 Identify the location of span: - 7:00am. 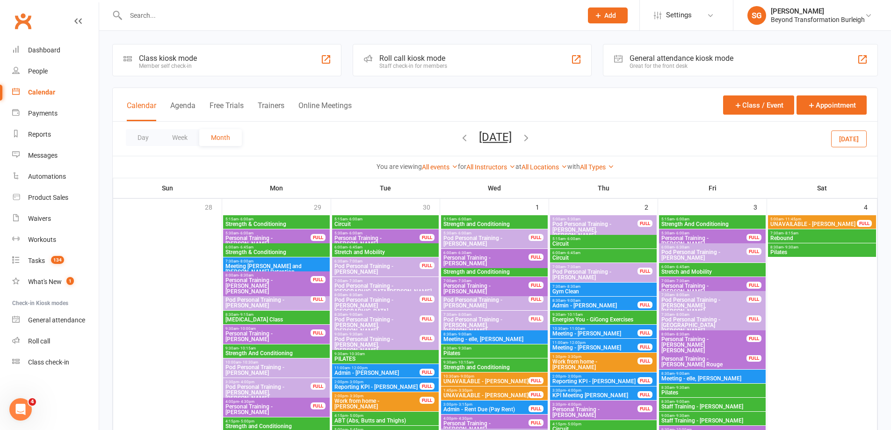
(355, 261).